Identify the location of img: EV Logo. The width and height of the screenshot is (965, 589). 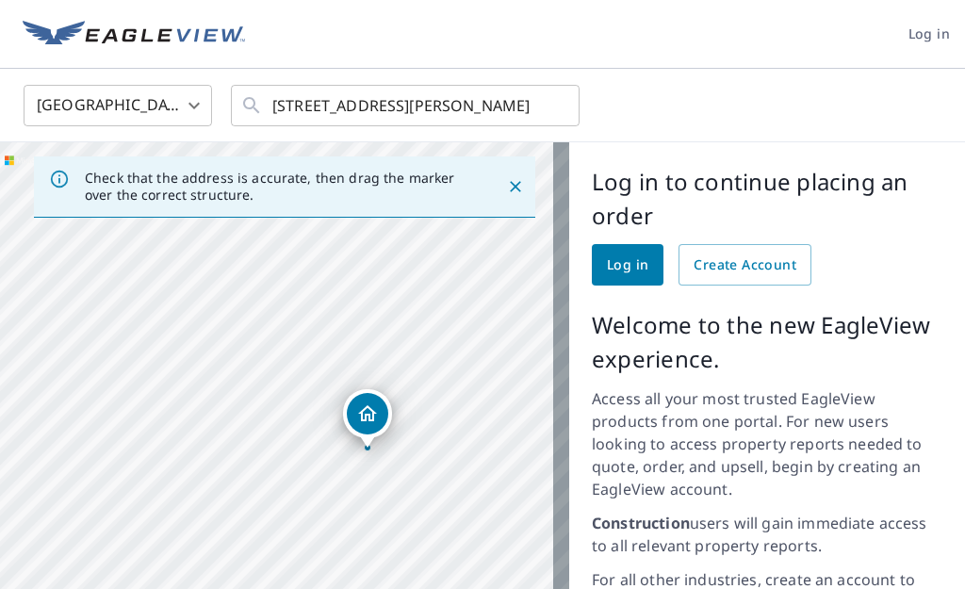
(134, 35).